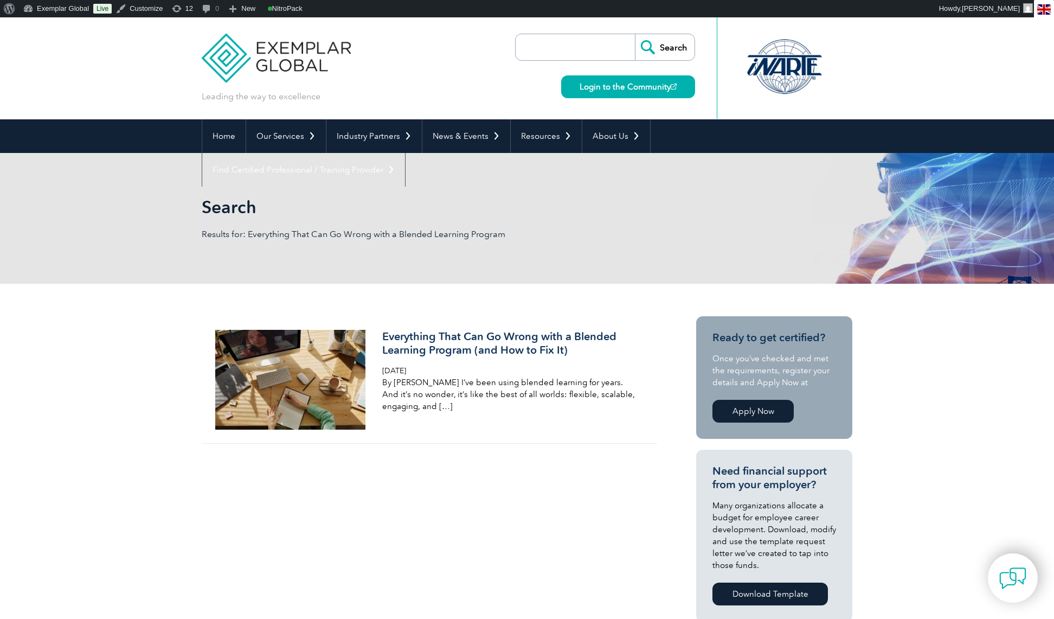 This screenshot has height=619, width=1054. Describe the element at coordinates (410, 207) in the screenshot. I see `h1: Search` at that location.